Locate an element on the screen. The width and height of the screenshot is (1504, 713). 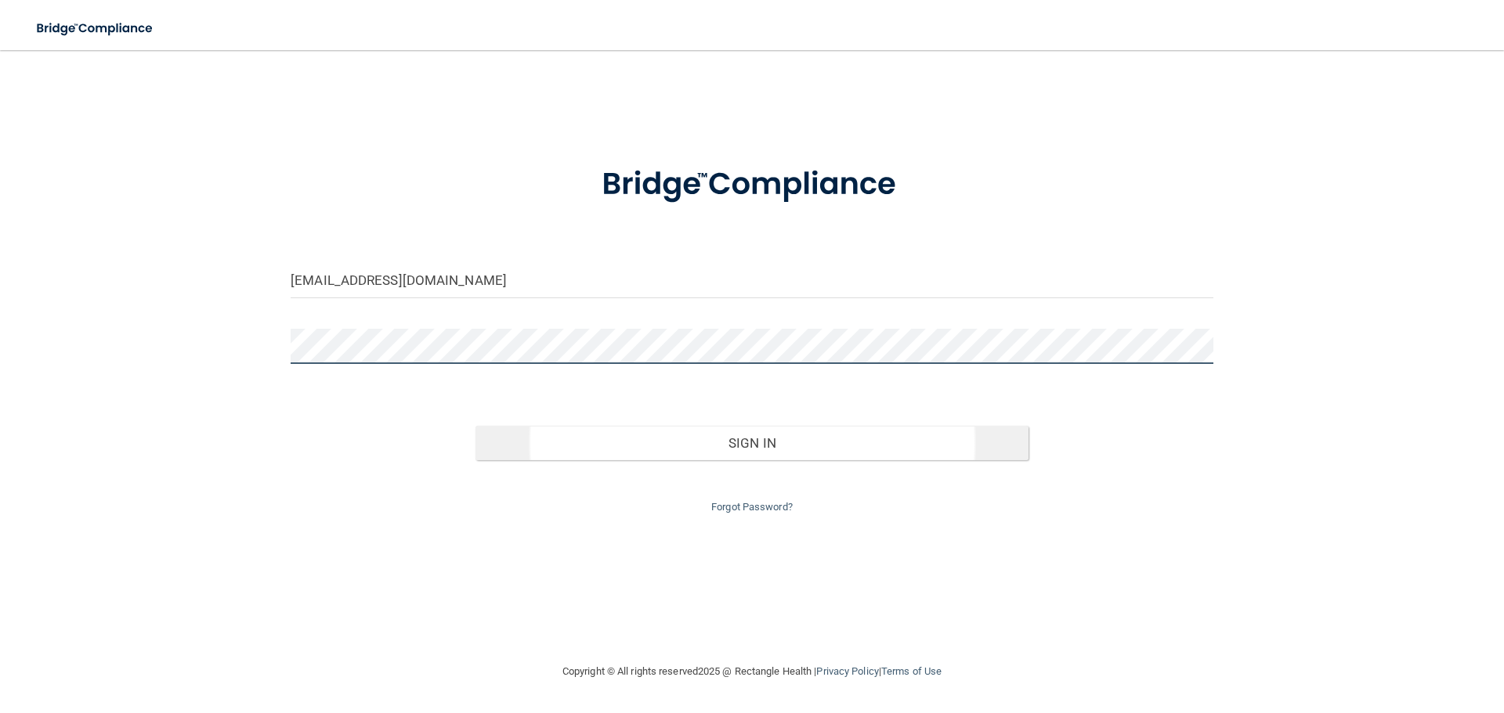
input: Email is located at coordinates (752, 280).